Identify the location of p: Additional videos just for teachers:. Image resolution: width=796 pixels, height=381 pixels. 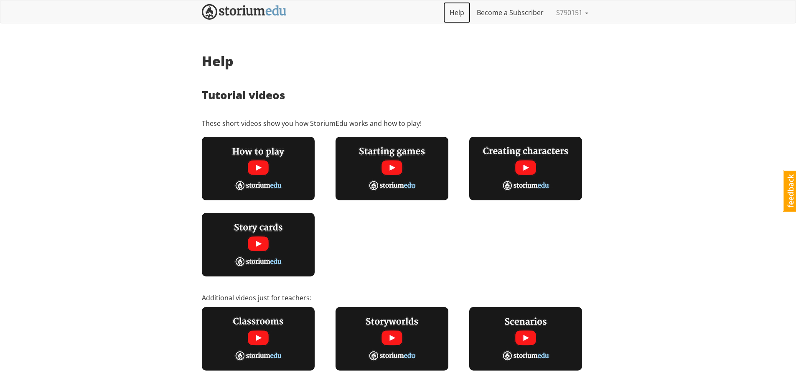
(398, 298).